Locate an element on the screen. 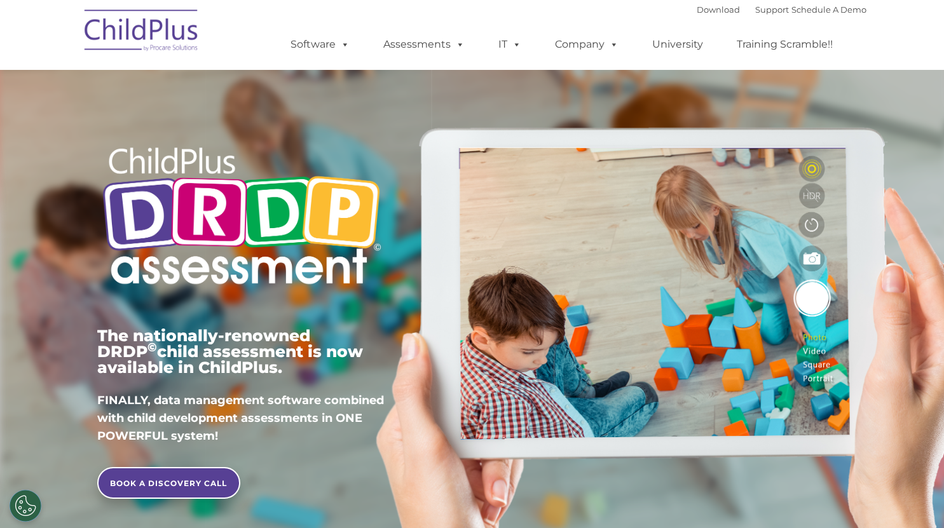 The image size is (944, 528). span: FINALLY, data management software combined with child development assessments in ONE POWERFUL sys... is located at coordinates (240, 418).